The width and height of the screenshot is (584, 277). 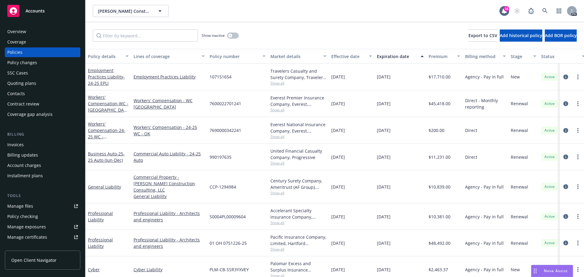 I want to click on div: Contacts, so click(x=16, y=94).